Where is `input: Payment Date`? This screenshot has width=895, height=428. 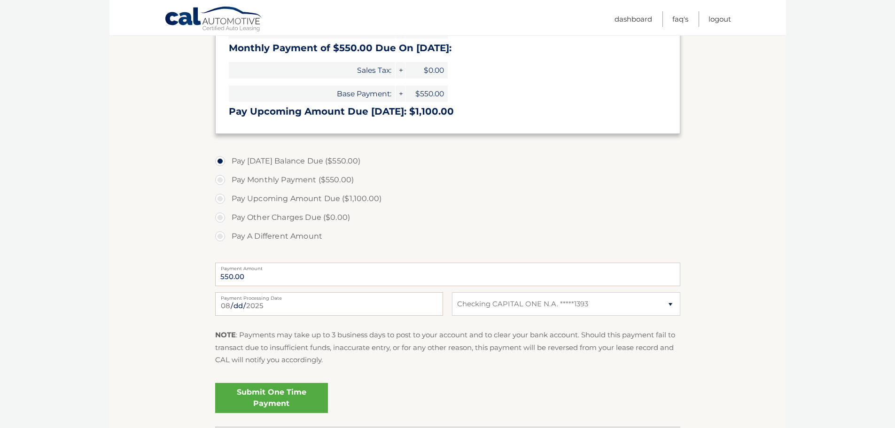 input: Payment Date is located at coordinates (329, 304).